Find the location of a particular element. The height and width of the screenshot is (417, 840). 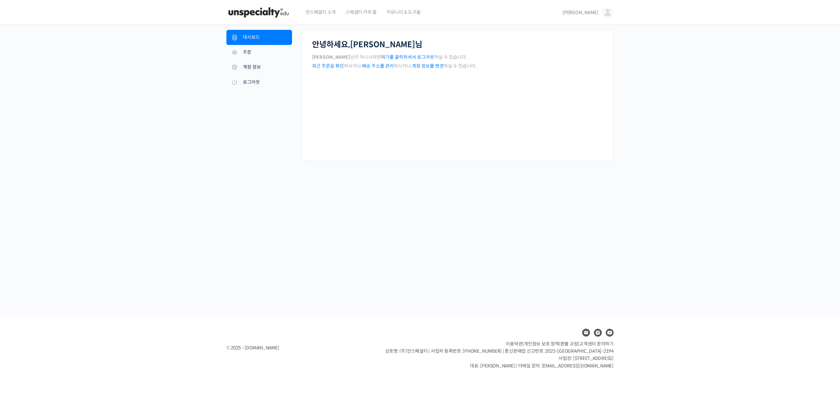

a: 주문 is located at coordinates (259, 52).